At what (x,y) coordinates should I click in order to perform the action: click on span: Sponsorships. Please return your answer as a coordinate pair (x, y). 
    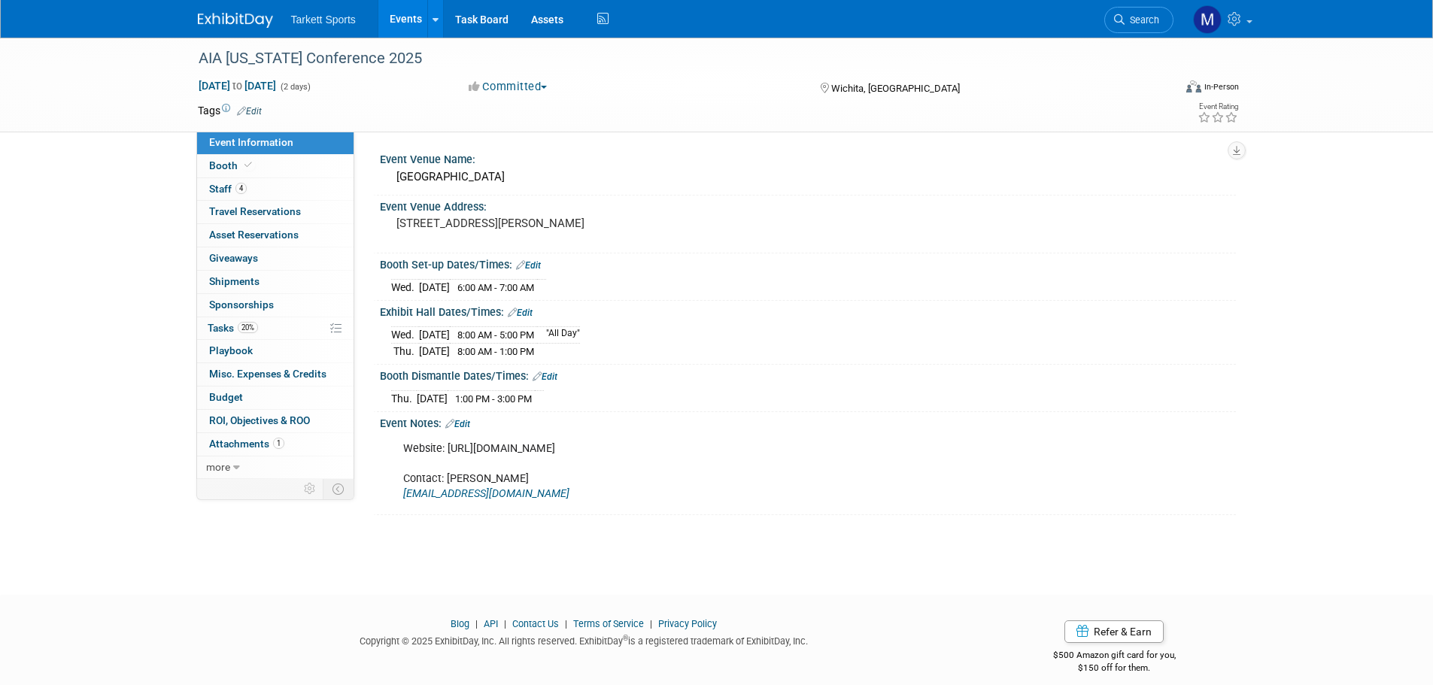
    Looking at the image, I should click on (241, 305).